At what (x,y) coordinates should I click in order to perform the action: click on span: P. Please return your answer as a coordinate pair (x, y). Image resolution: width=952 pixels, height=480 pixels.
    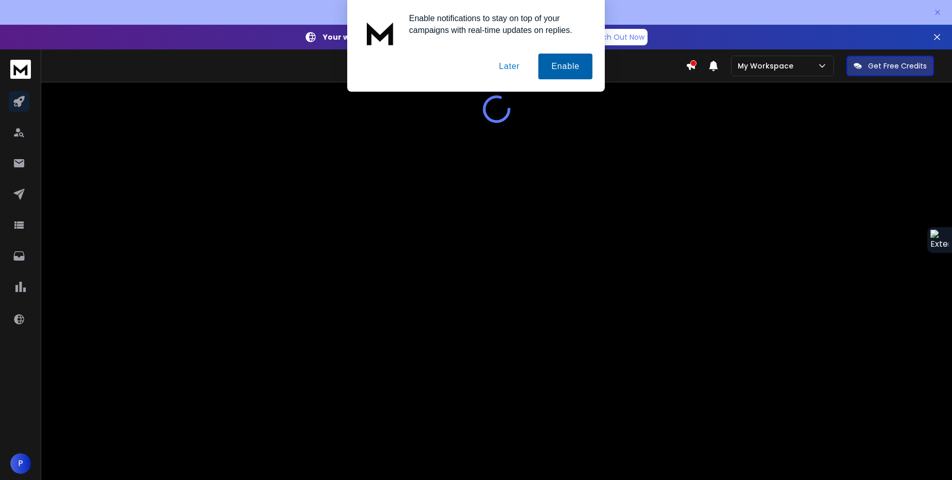
    Looking at the image, I should click on (21, 464).